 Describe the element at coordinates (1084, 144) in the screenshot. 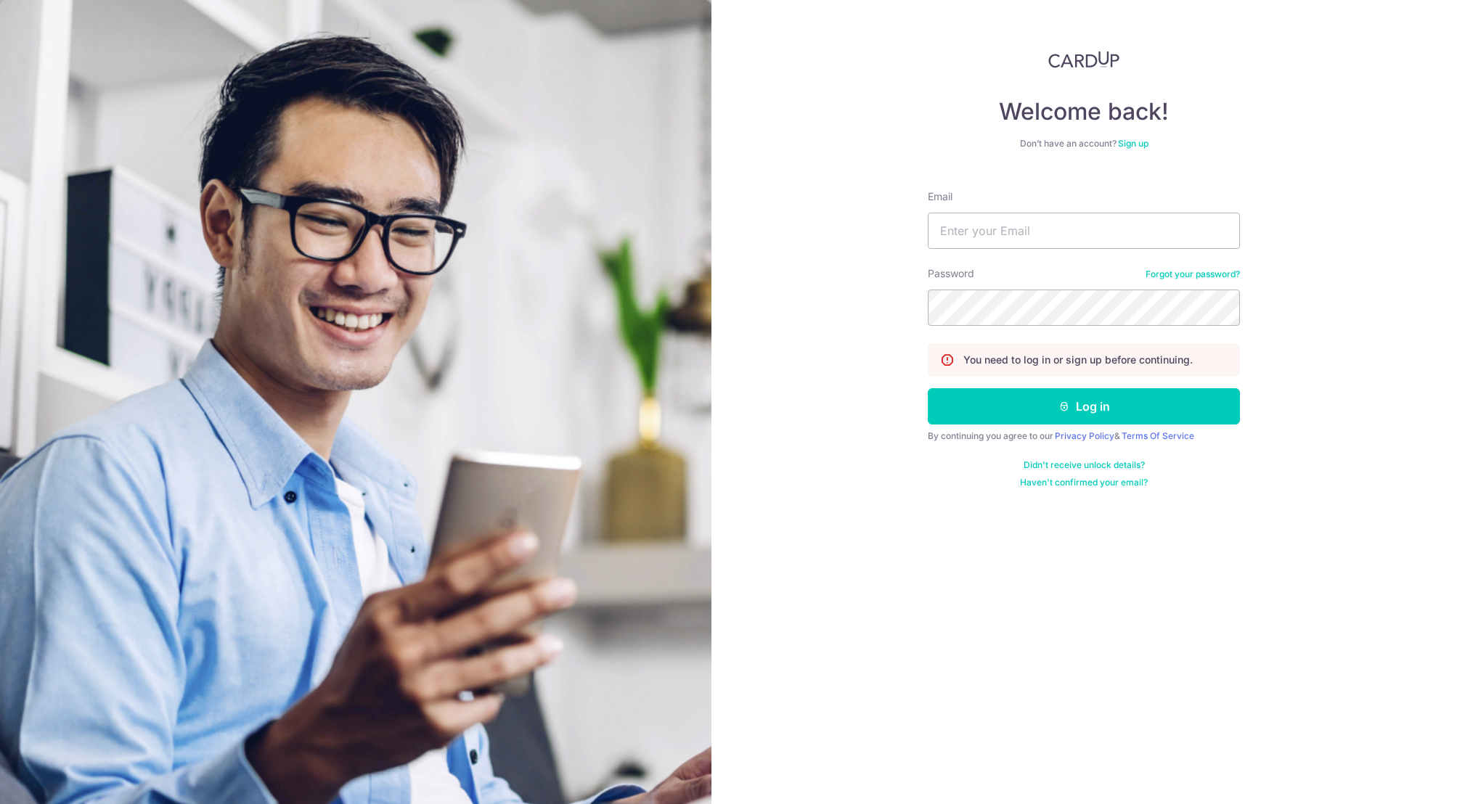

I see `div: Don’t have an account?` at that location.